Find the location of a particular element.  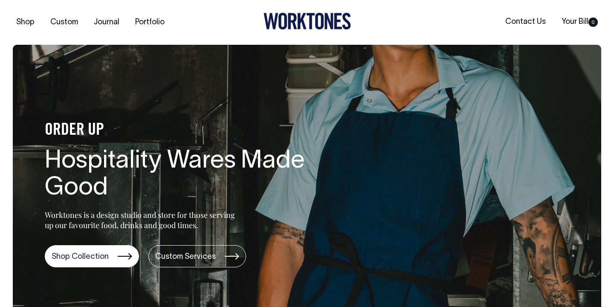

a: Shop Collection is located at coordinates (92, 256).